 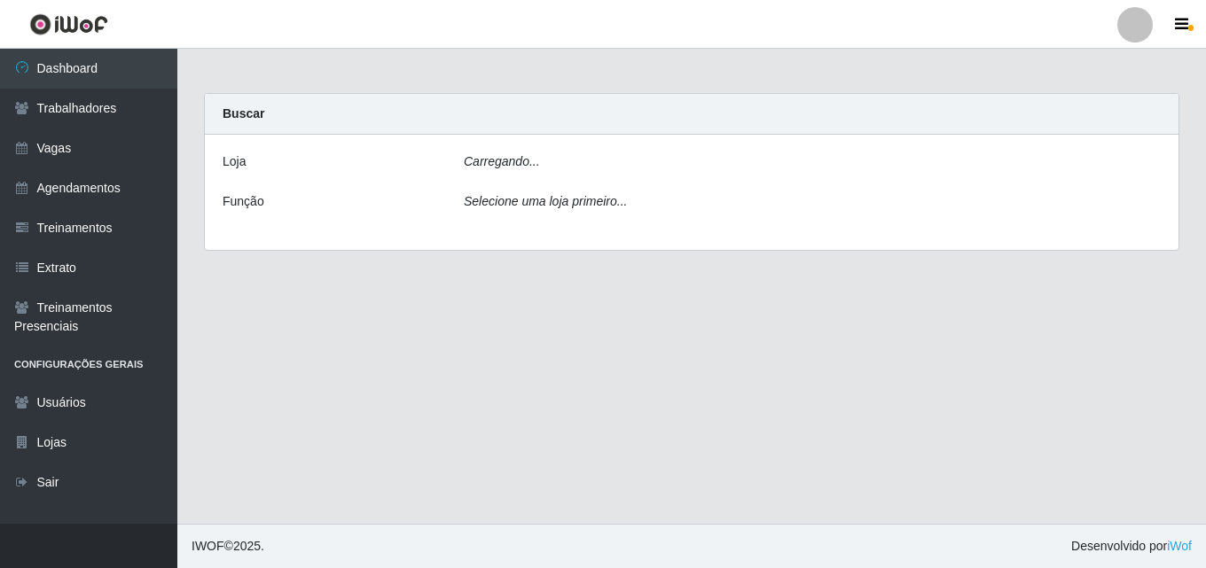 I want to click on strong: Buscar, so click(x=243, y=114).